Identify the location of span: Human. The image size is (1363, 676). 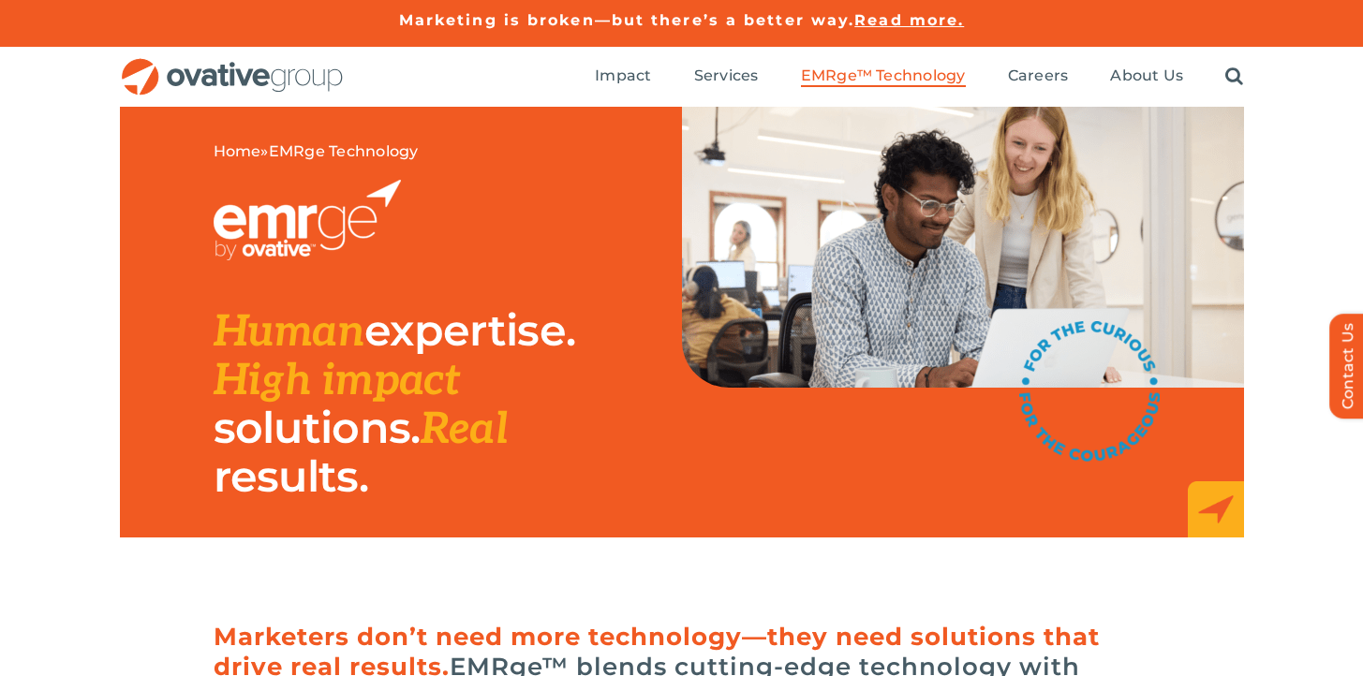
(289, 332).